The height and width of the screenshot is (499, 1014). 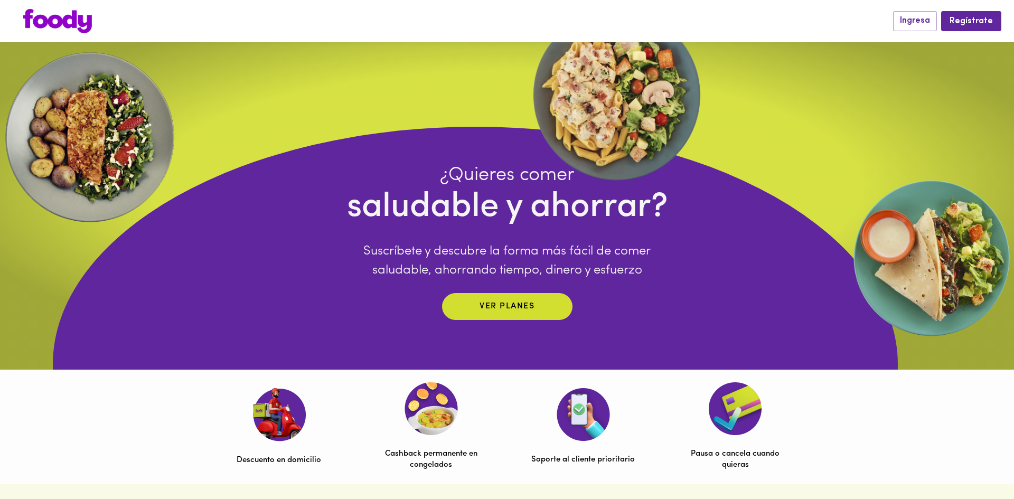 What do you see at coordinates (735, 459) in the screenshot?
I see `p: Pausa o cancela cuando quieras` at bounding box center [735, 459].